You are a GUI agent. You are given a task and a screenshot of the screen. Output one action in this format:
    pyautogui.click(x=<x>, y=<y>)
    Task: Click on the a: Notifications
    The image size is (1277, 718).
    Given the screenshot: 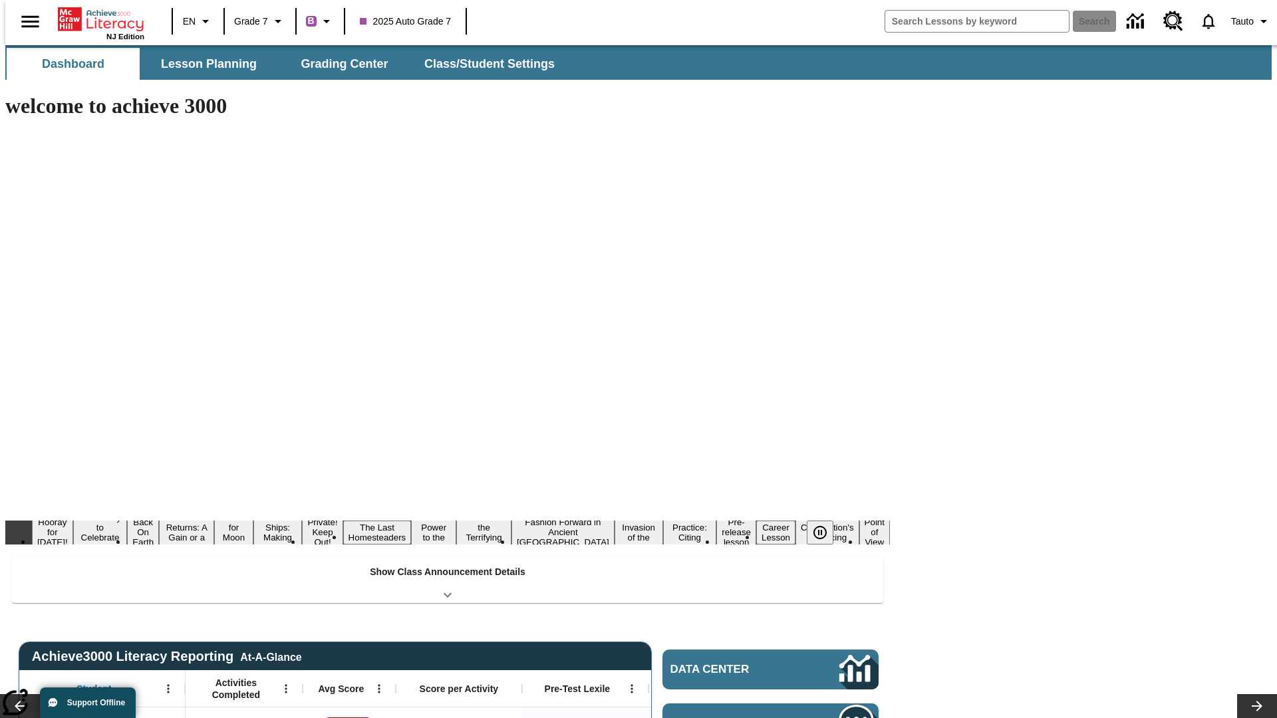 What is the action you would take?
    pyautogui.click(x=1209, y=21)
    